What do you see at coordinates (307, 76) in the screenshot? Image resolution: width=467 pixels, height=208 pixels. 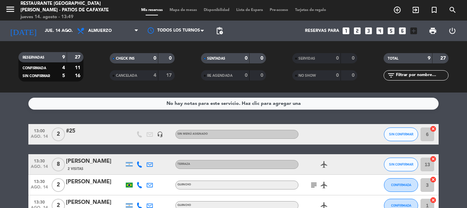 I see `span: NO SHOW` at bounding box center [307, 76].